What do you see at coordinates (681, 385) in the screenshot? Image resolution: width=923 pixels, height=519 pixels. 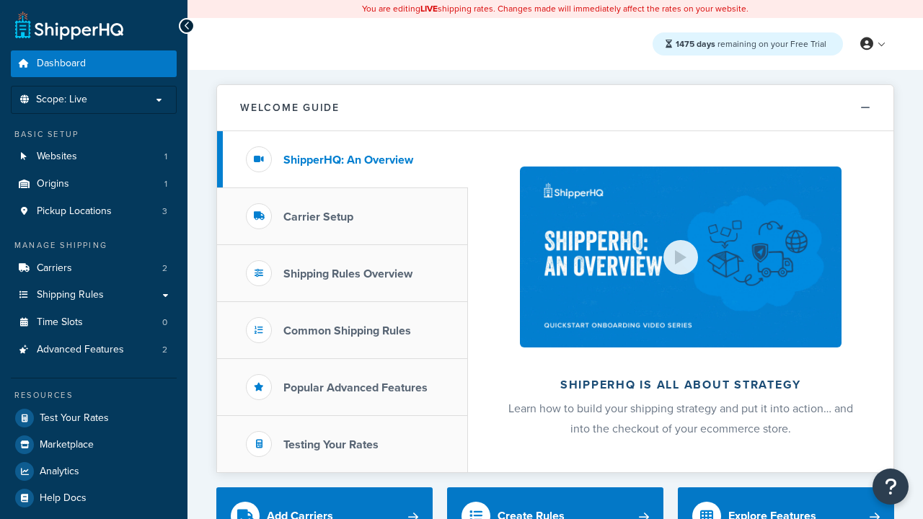 I see `h2: ShipperHQ is all about strategy` at bounding box center [681, 385].